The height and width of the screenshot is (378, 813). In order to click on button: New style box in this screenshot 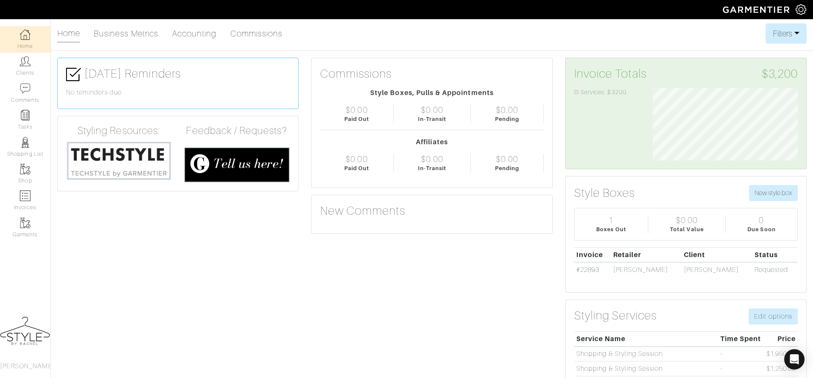, I will do `click(774, 193)`.